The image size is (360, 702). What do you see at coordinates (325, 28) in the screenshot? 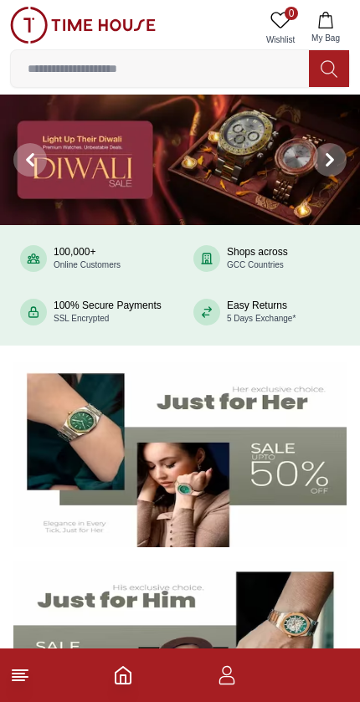
I see `button: My Bag` at bounding box center [325, 28].